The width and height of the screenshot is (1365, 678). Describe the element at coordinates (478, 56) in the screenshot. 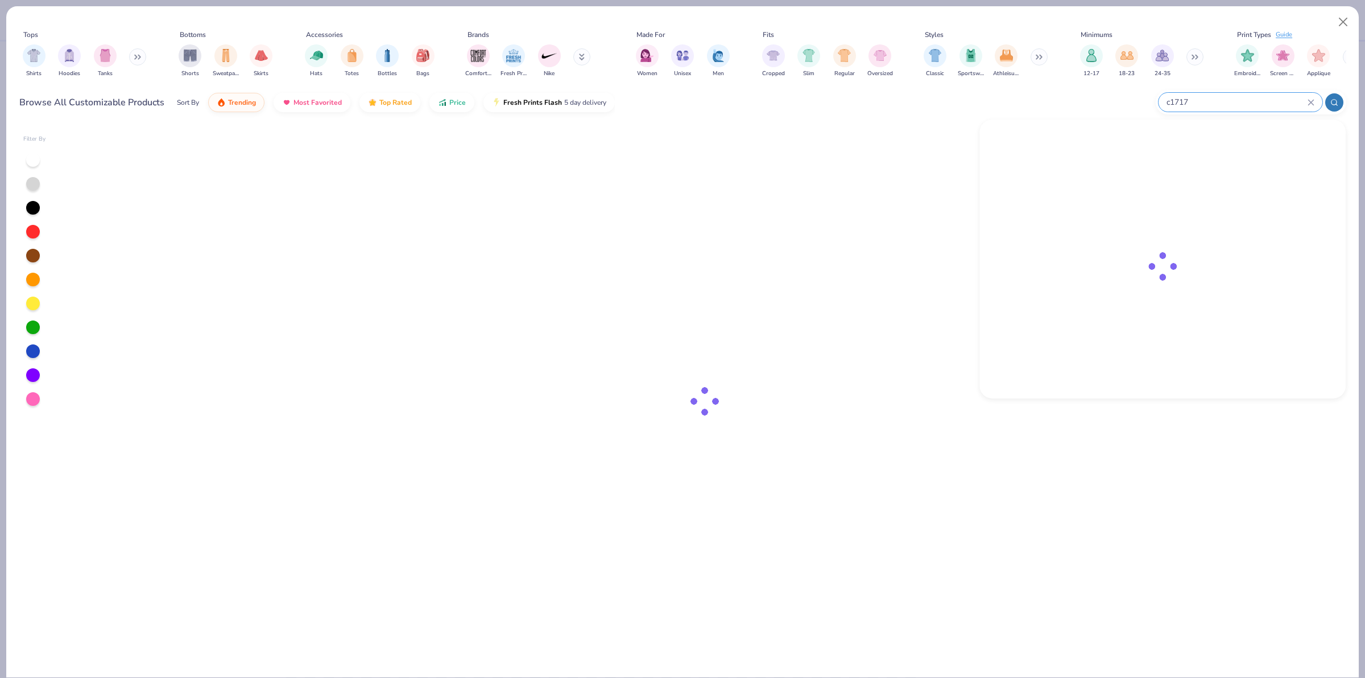

I see `img: Comfort Colors Image` at that location.